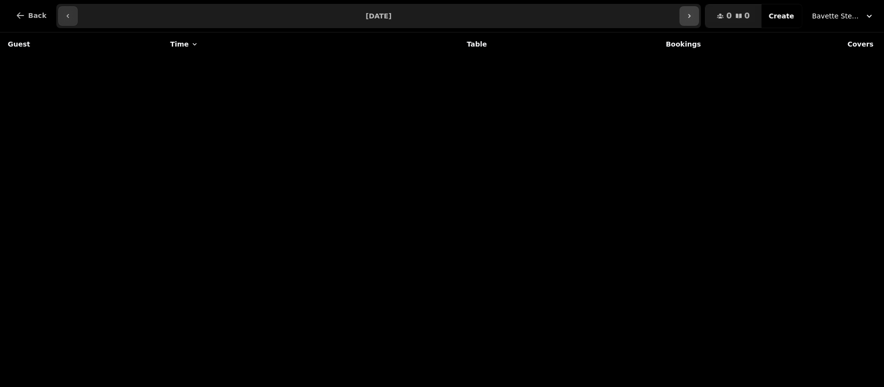 The height and width of the screenshot is (387, 884). Describe the element at coordinates (733, 16) in the screenshot. I see `button: 00` at that location.